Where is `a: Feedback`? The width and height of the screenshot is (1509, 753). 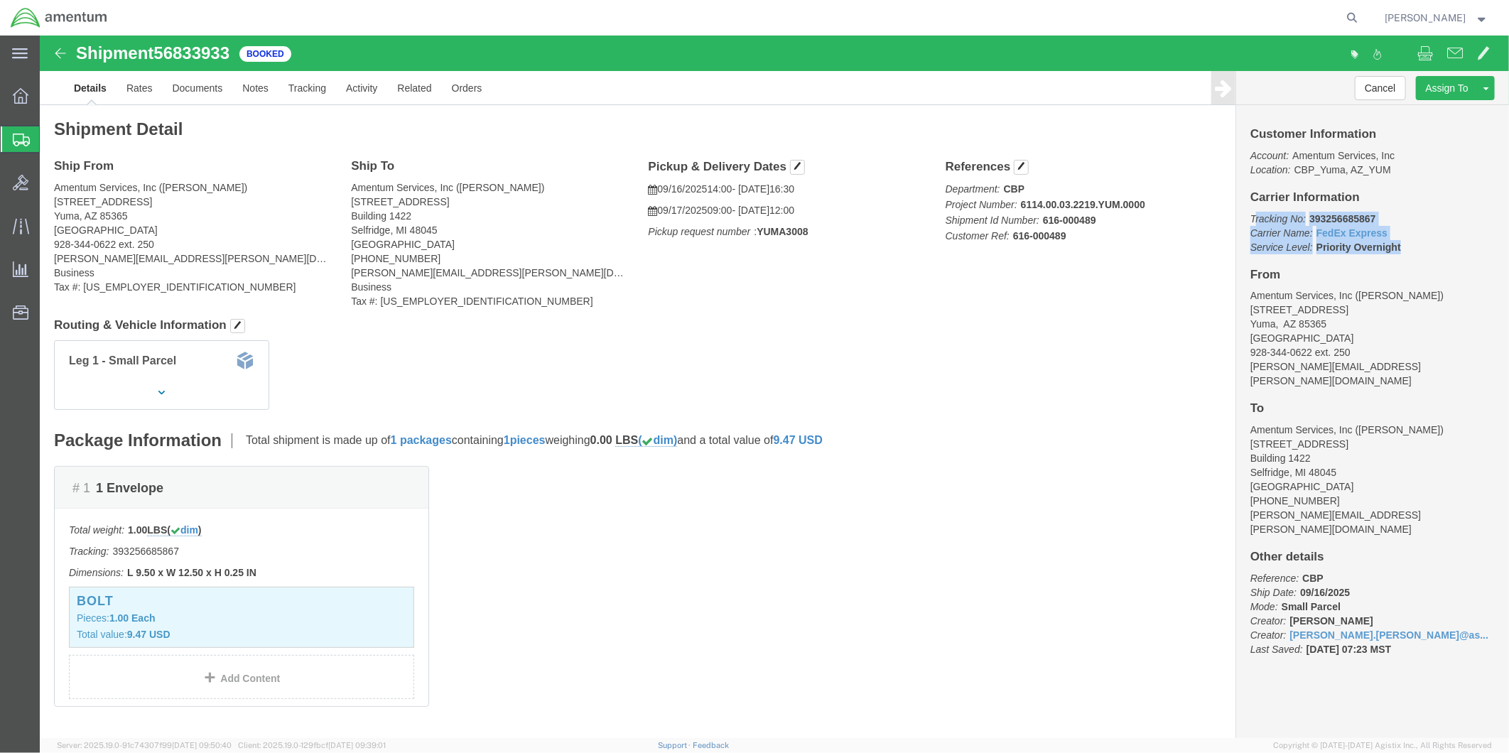
a: Feedback is located at coordinates (711, 745).